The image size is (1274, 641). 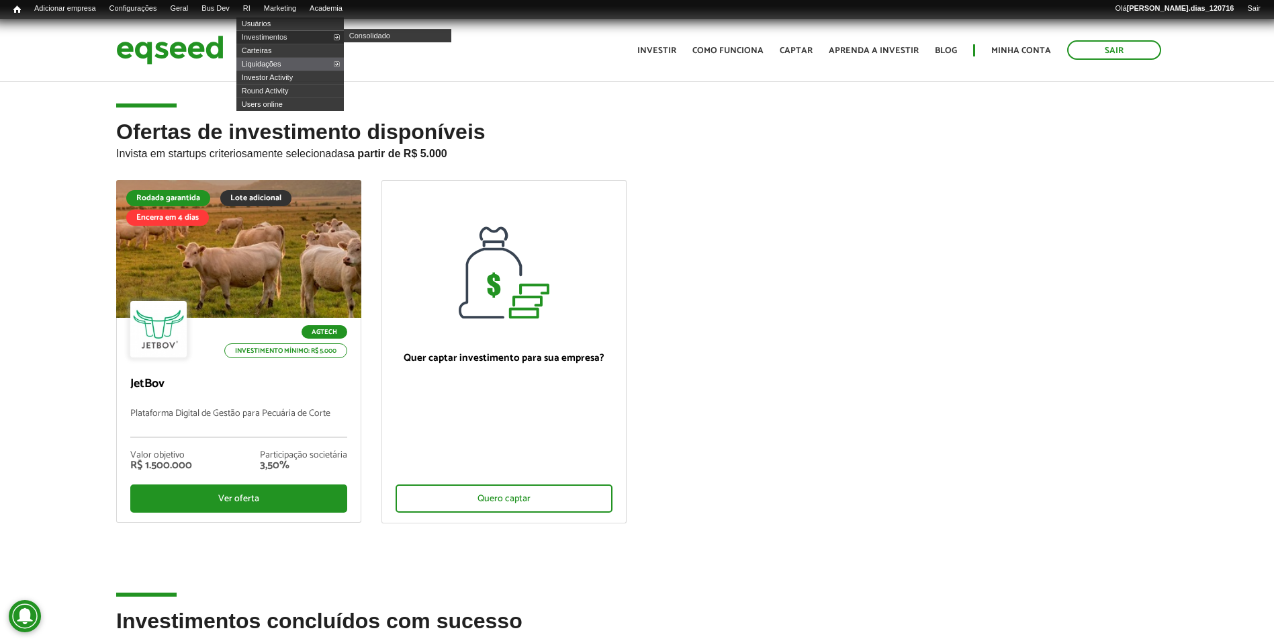 What do you see at coordinates (65, 9) in the screenshot?
I see `a: Adicionar empresa` at bounding box center [65, 9].